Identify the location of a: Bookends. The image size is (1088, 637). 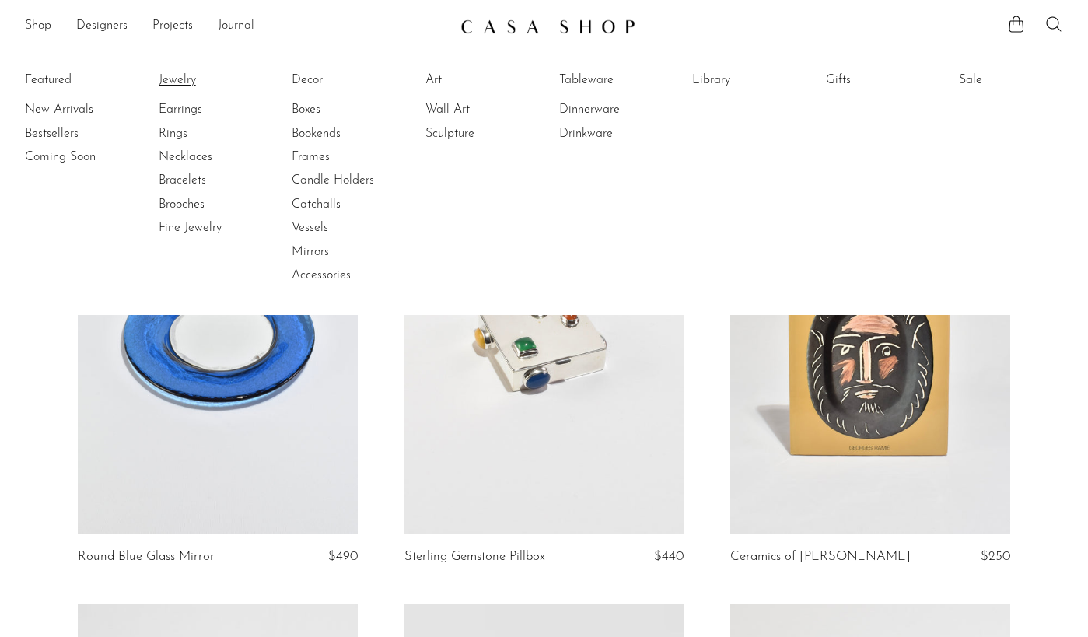
(350, 134).